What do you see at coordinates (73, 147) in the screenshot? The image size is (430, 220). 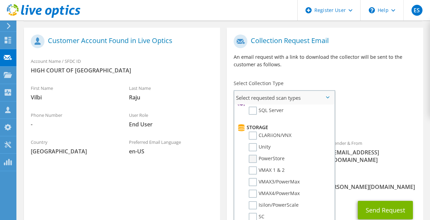 I see `div: Country` at bounding box center [73, 147].